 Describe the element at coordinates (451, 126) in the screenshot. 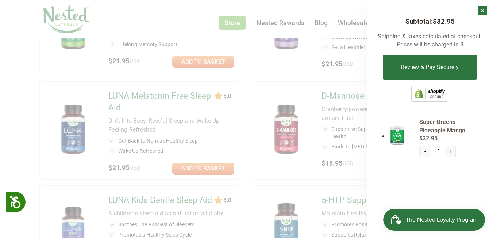

I see `span: Super Greens - Pineapple Mango` at that location.